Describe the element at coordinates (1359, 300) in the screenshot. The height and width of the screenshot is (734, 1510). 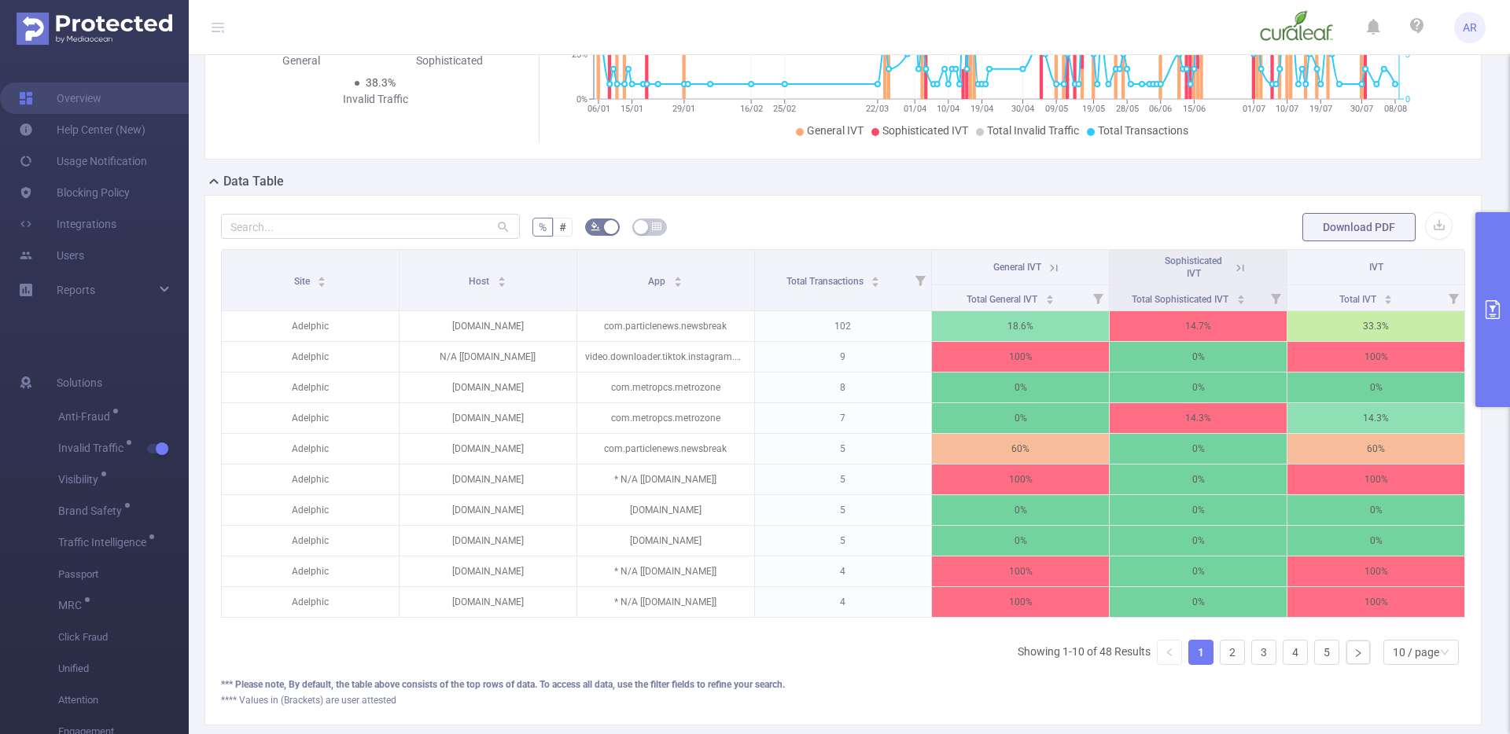
I see `span: Total IVT` at that location.